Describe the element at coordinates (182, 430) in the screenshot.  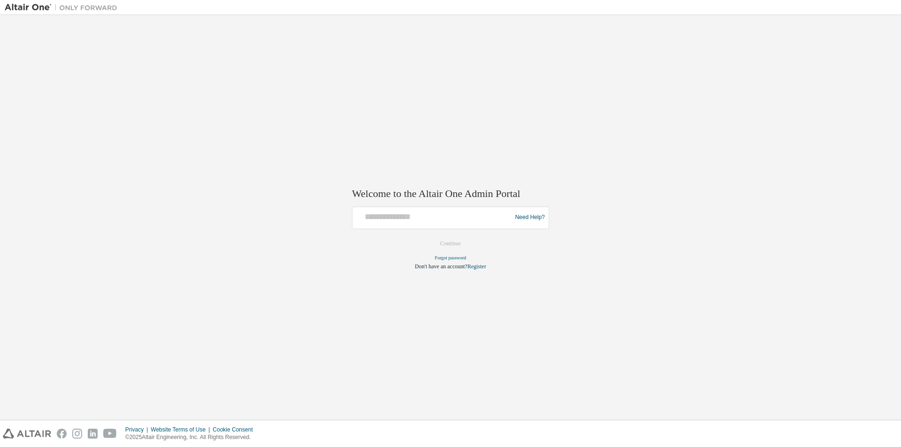
I see `div: Website Terms of Use` at that location.